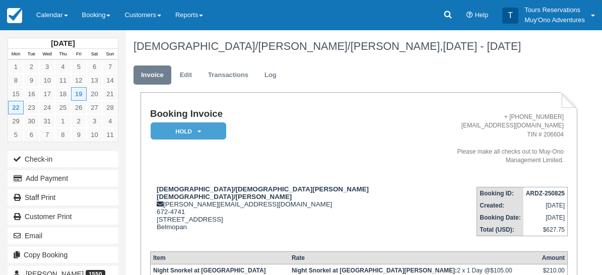 This screenshot has width=602, height=275. Describe the element at coordinates (554, 258) in the screenshot. I see `th: Amount` at that location.